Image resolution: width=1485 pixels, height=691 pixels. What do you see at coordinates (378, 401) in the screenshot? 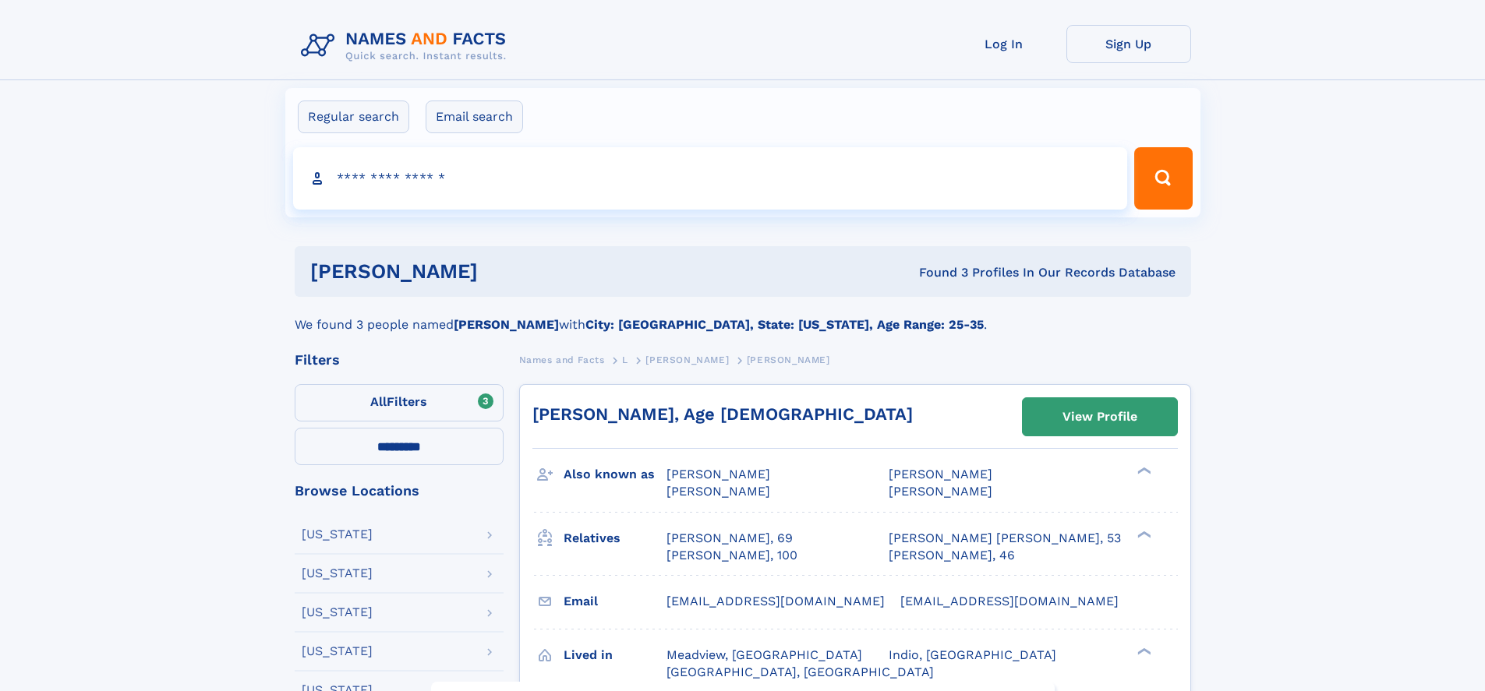
I see `span: All` at bounding box center [378, 401].